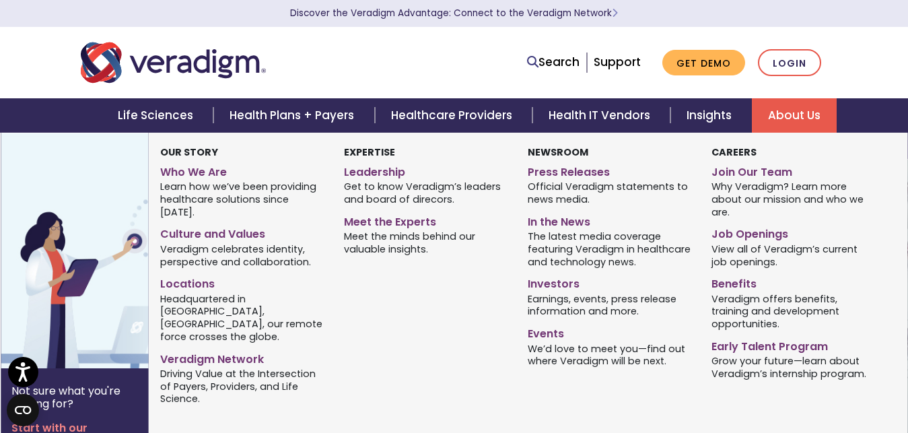 The width and height of the screenshot is (908, 433). Describe the element at coordinates (601, 115) in the screenshot. I see `a: Health IT Vendors` at that location.